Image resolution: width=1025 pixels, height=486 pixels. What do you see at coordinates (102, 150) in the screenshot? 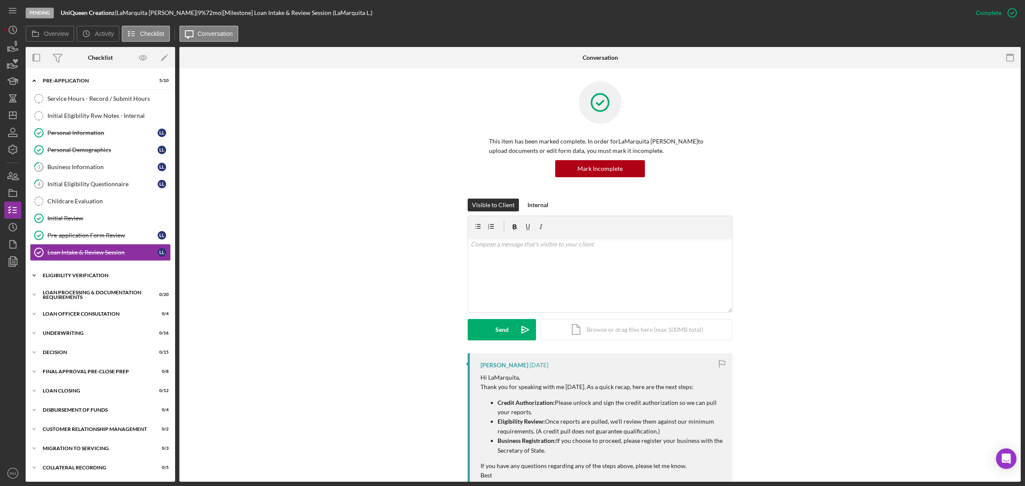
I see `div: Personal Demographics` at bounding box center [102, 150].